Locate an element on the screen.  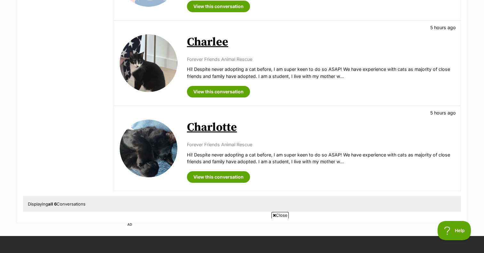
a: Charlee is located at coordinates (208, 42).